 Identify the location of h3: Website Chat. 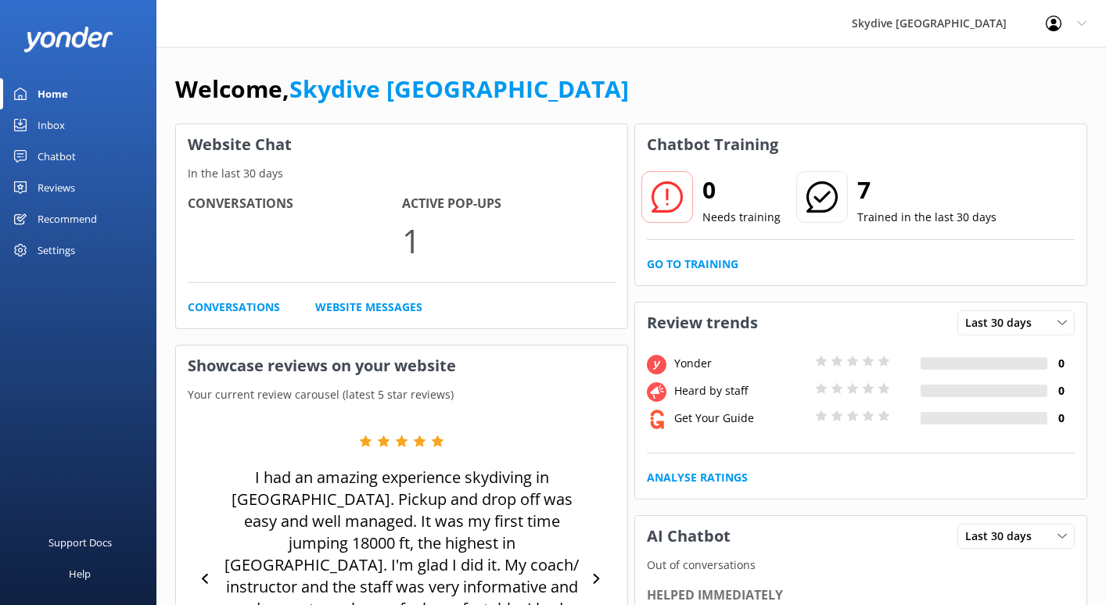
(401, 145).